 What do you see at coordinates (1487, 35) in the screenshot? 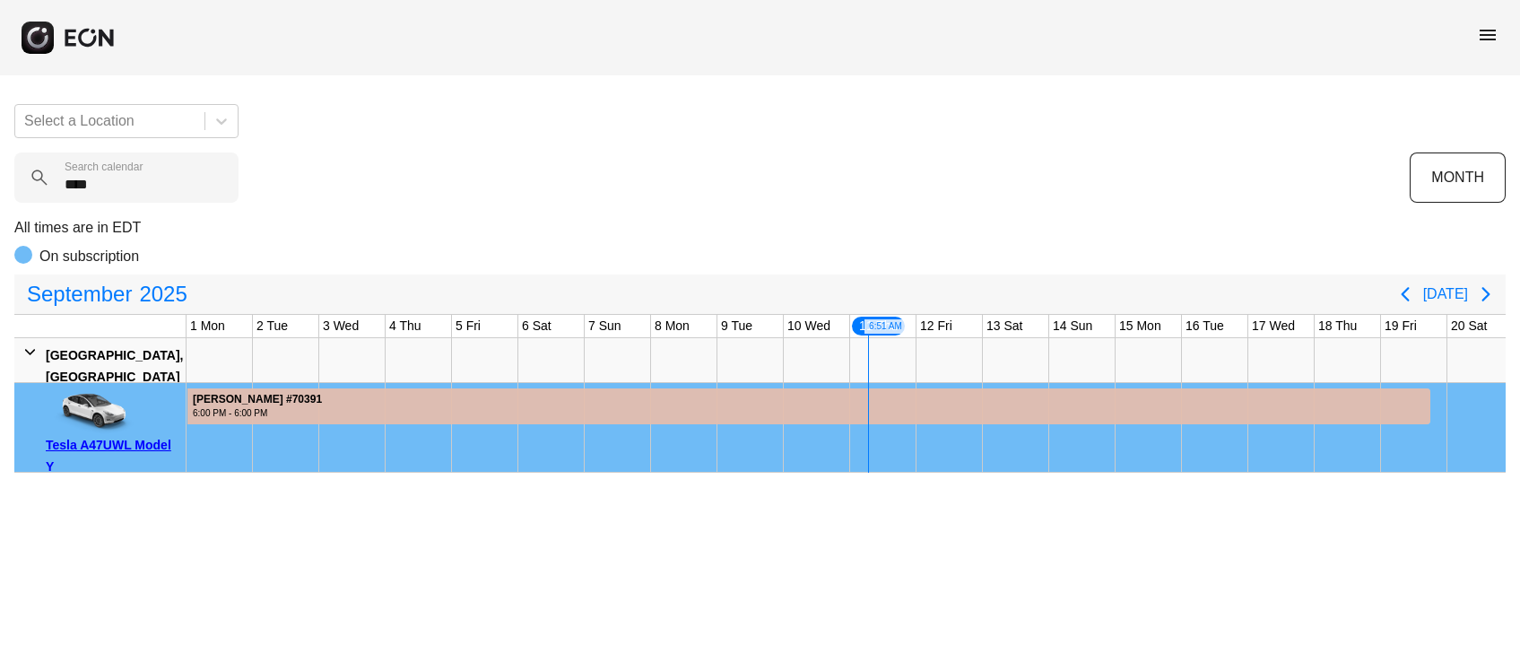
I see `span: menu` at bounding box center [1487, 35].